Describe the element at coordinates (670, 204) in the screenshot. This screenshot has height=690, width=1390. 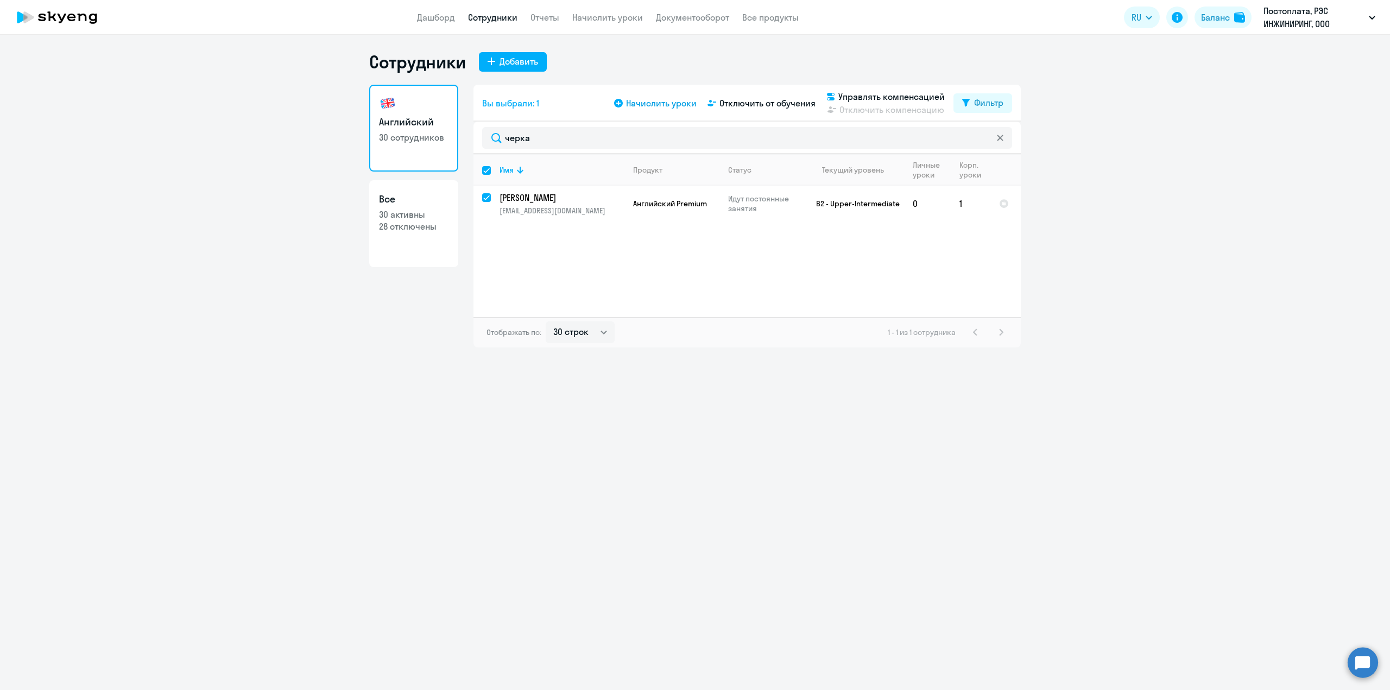
I see `span: Английский Premium` at that location.